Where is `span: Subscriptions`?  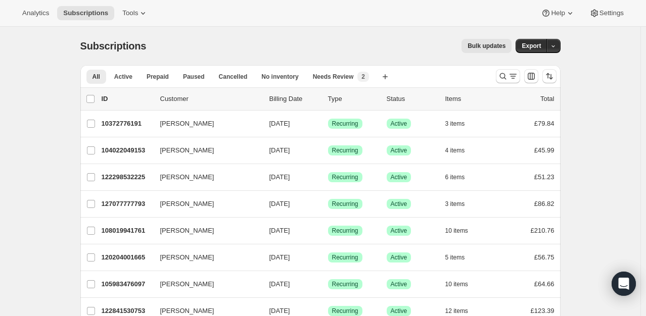 span: Subscriptions is located at coordinates (85, 13).